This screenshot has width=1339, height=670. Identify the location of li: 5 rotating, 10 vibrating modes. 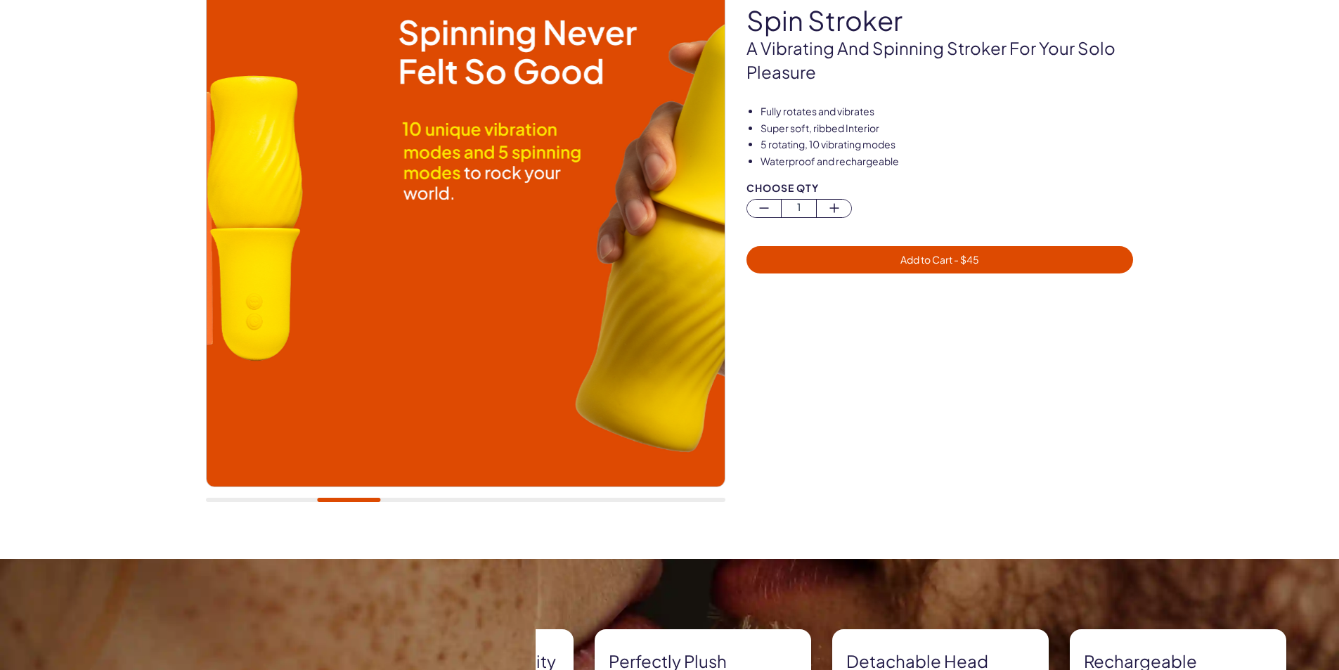
(947, 145).